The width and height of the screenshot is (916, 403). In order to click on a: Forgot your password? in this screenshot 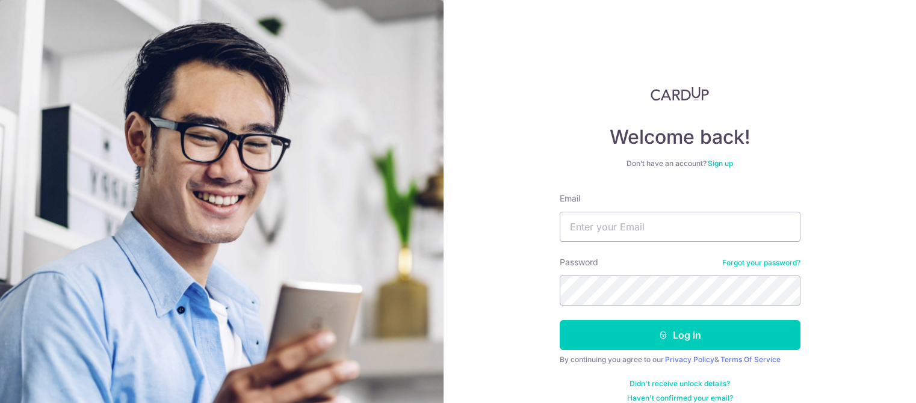, I will do `click(761, 263)`.